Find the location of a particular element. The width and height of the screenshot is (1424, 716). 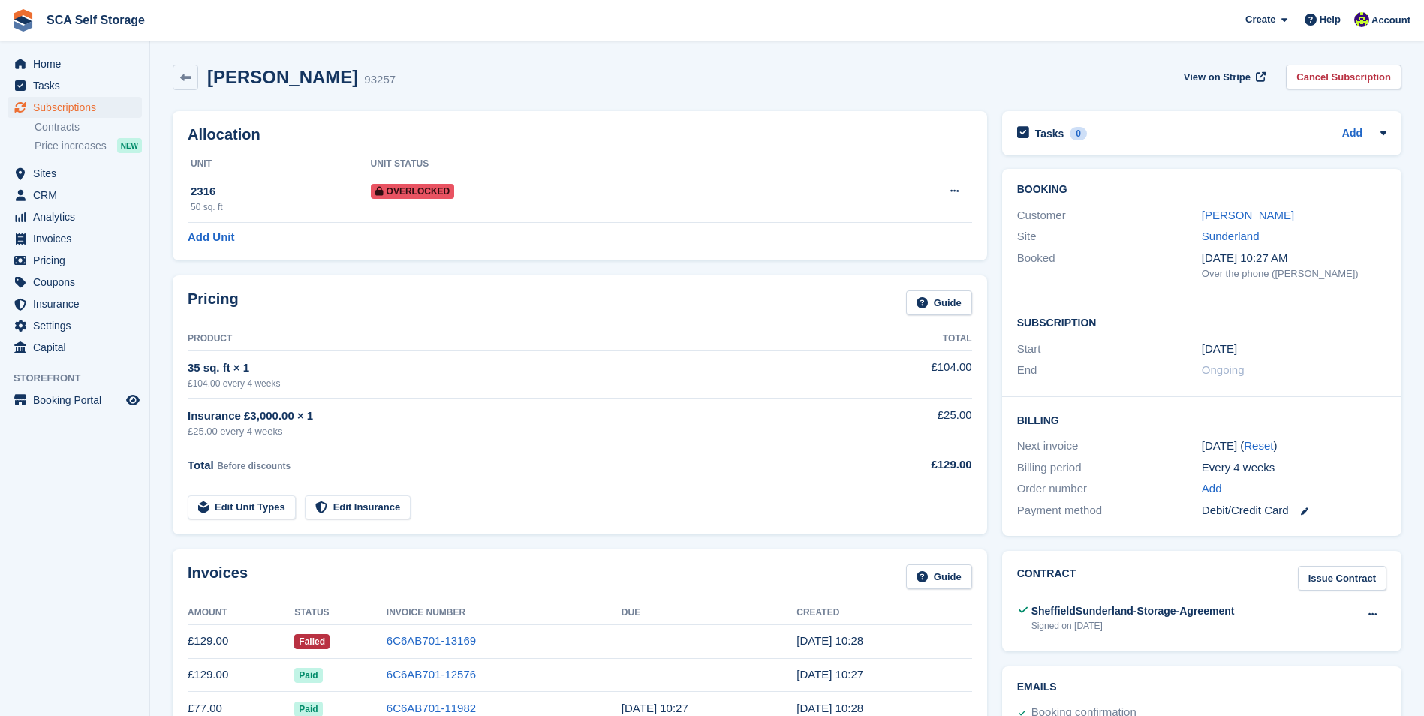

th: Created is located at coordinates (883, 613).